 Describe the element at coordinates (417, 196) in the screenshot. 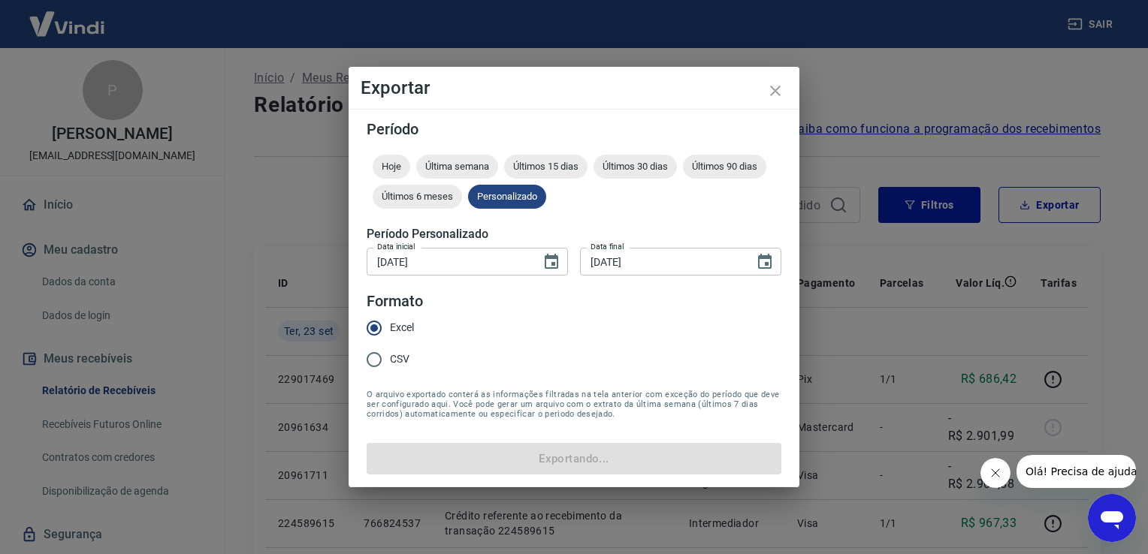

I see `span: Últimos 6 meses` at that location.